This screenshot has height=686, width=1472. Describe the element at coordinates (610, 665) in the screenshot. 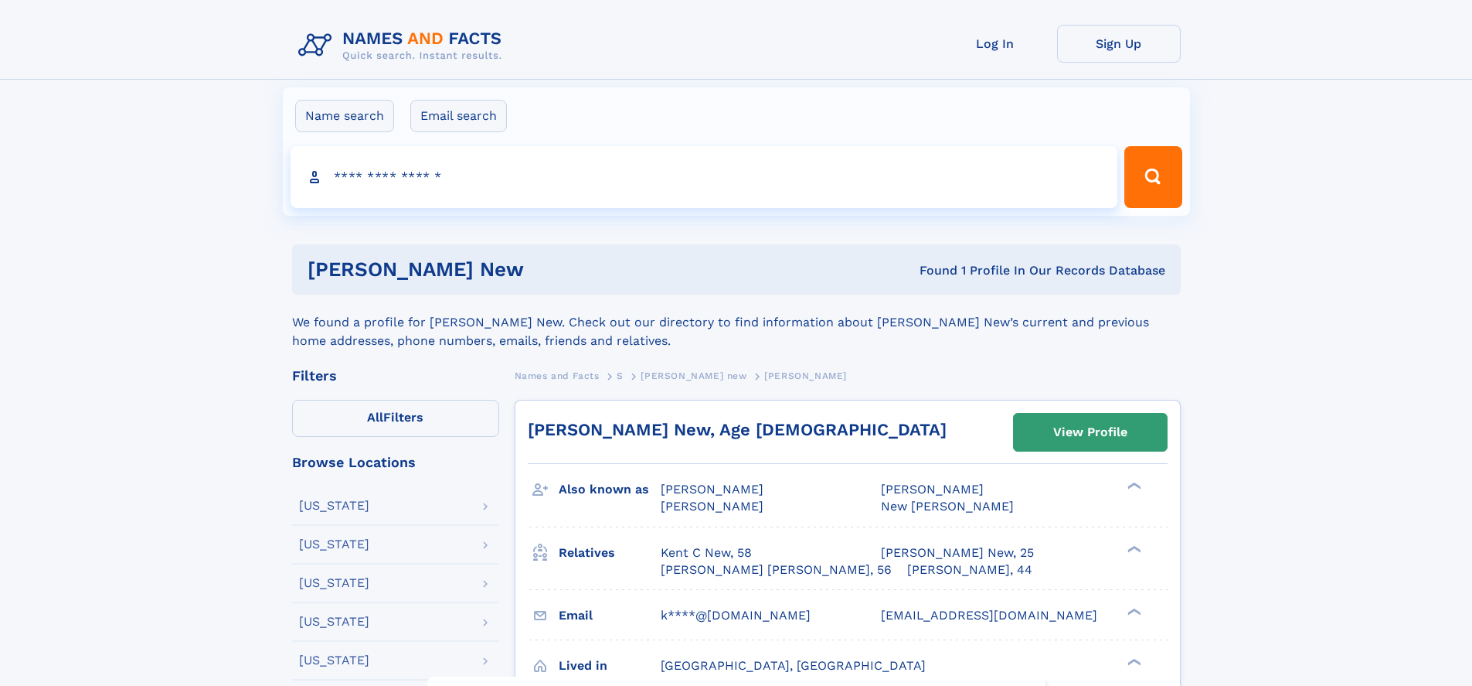

I see `h3: Lived in` at that location.